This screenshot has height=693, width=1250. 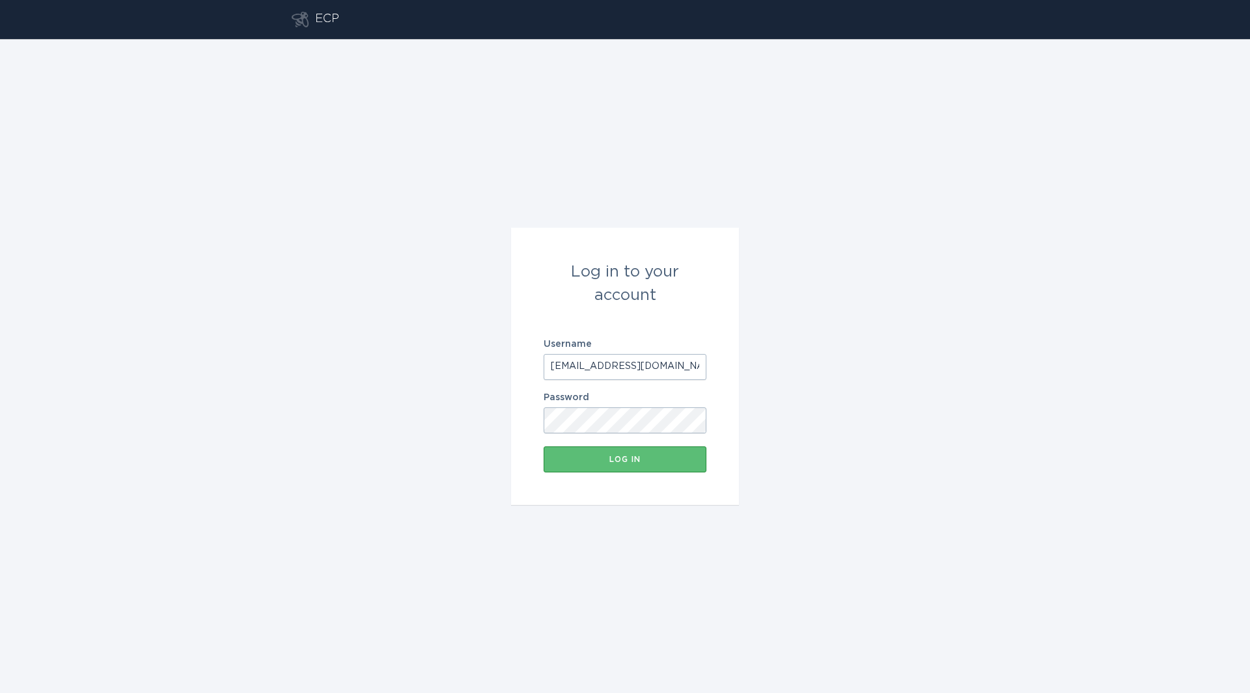 I want to click on div: Log in to your account, so click(x=625, y=284).